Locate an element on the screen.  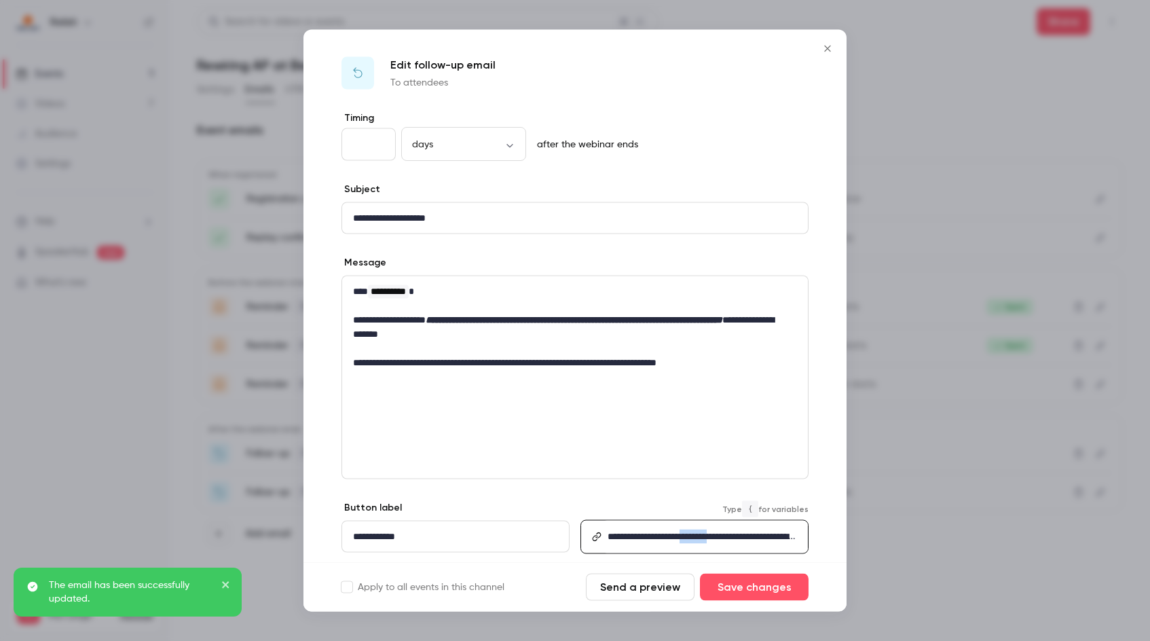
label: Apply to all events in this channel is located at coordinates (423, 587).